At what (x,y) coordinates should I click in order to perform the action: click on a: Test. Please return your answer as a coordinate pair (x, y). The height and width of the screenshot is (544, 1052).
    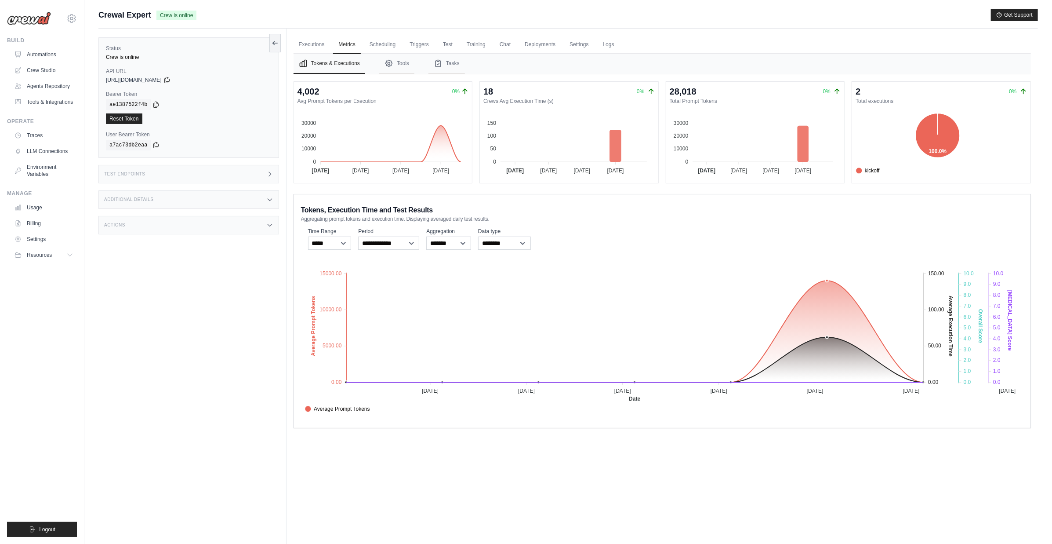
    Looking at the image, I should click on (448, 45).